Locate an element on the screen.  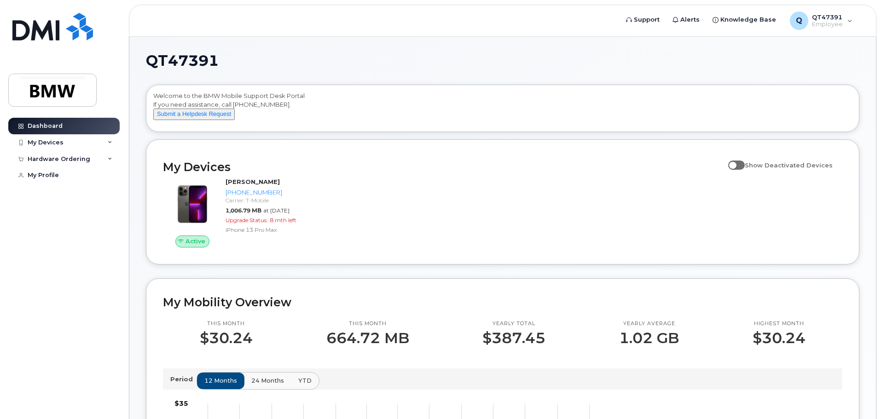
h2: My Mobility Overview is located at coordinates (503, 303).